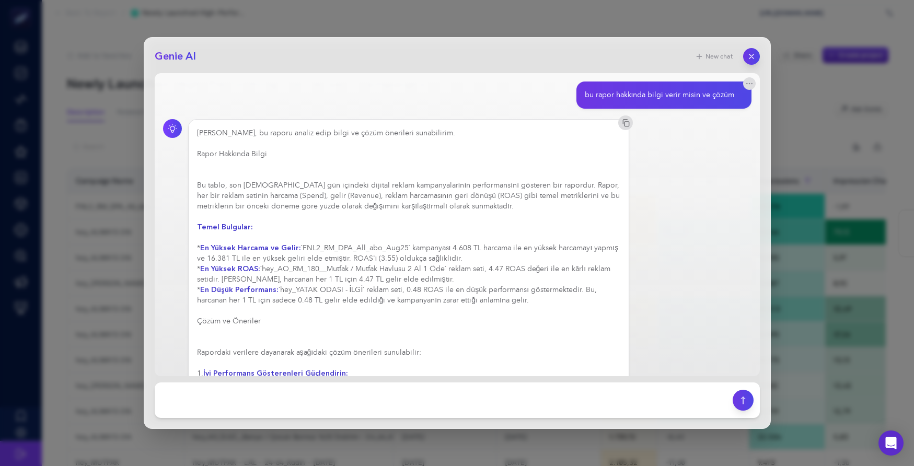  What do you see at coordinates (660, 95) in the screenshot?
I see `div: bu rapor hakkında bilgi verir misin ve çözüm` at bounding box center [660, 95].